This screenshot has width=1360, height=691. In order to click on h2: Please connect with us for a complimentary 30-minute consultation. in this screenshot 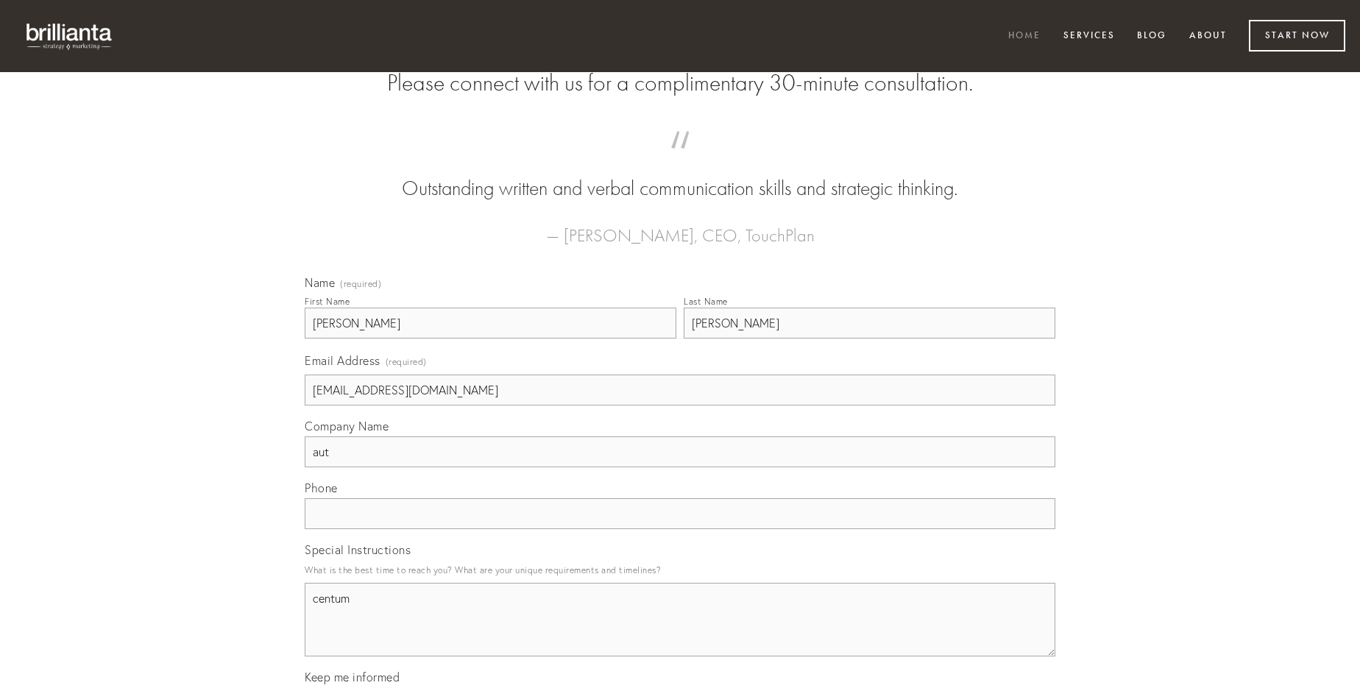, I will do `click(680, 83)`.